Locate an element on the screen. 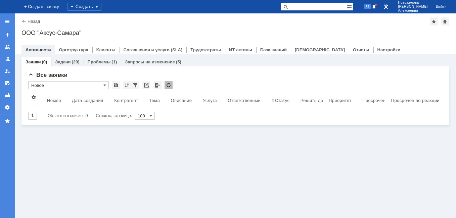  a: База знаний is located at coordinates (273, 50).